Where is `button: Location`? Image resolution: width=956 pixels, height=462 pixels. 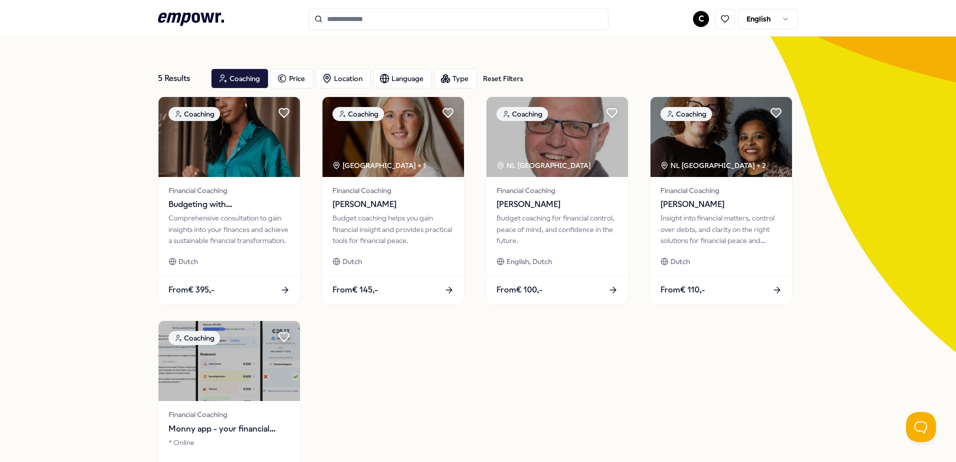 button: Location is located at coordinates (343, 79).